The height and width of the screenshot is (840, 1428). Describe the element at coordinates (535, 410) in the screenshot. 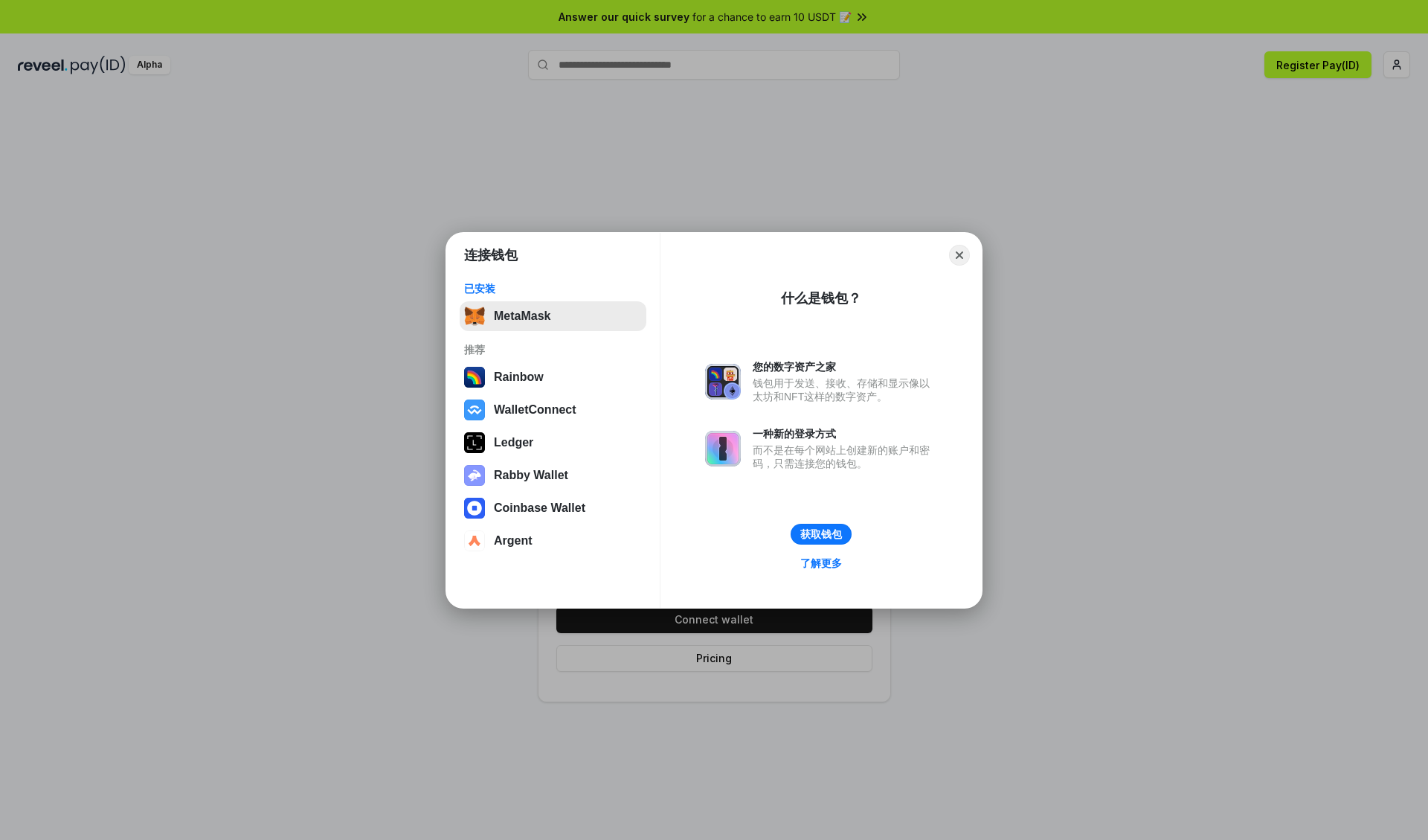

I see `div: WalletConnect` at that location.